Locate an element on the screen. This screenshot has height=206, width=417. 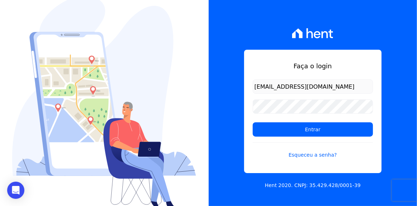
input: Entrar is located at coordinates (313, 129).